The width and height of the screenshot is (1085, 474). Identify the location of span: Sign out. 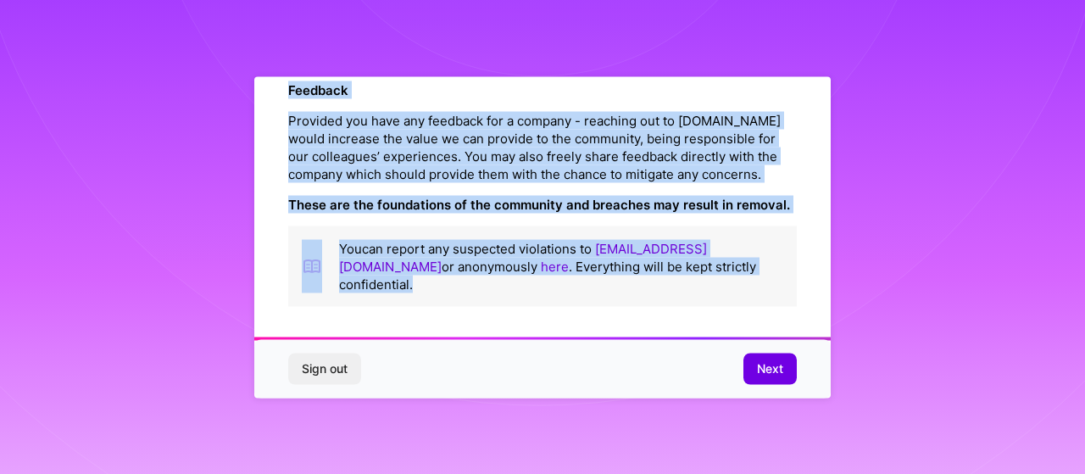
(325, 369).